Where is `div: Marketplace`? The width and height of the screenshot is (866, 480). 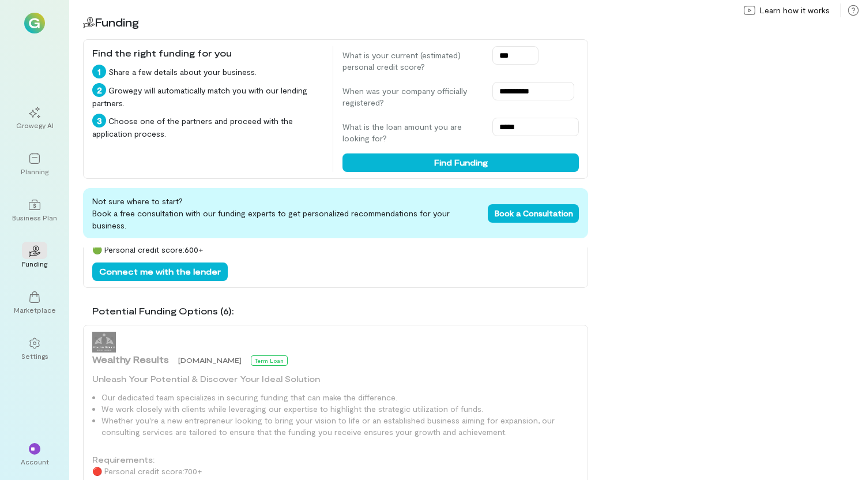
div: Marketplace is located at coordinates (35, 310).